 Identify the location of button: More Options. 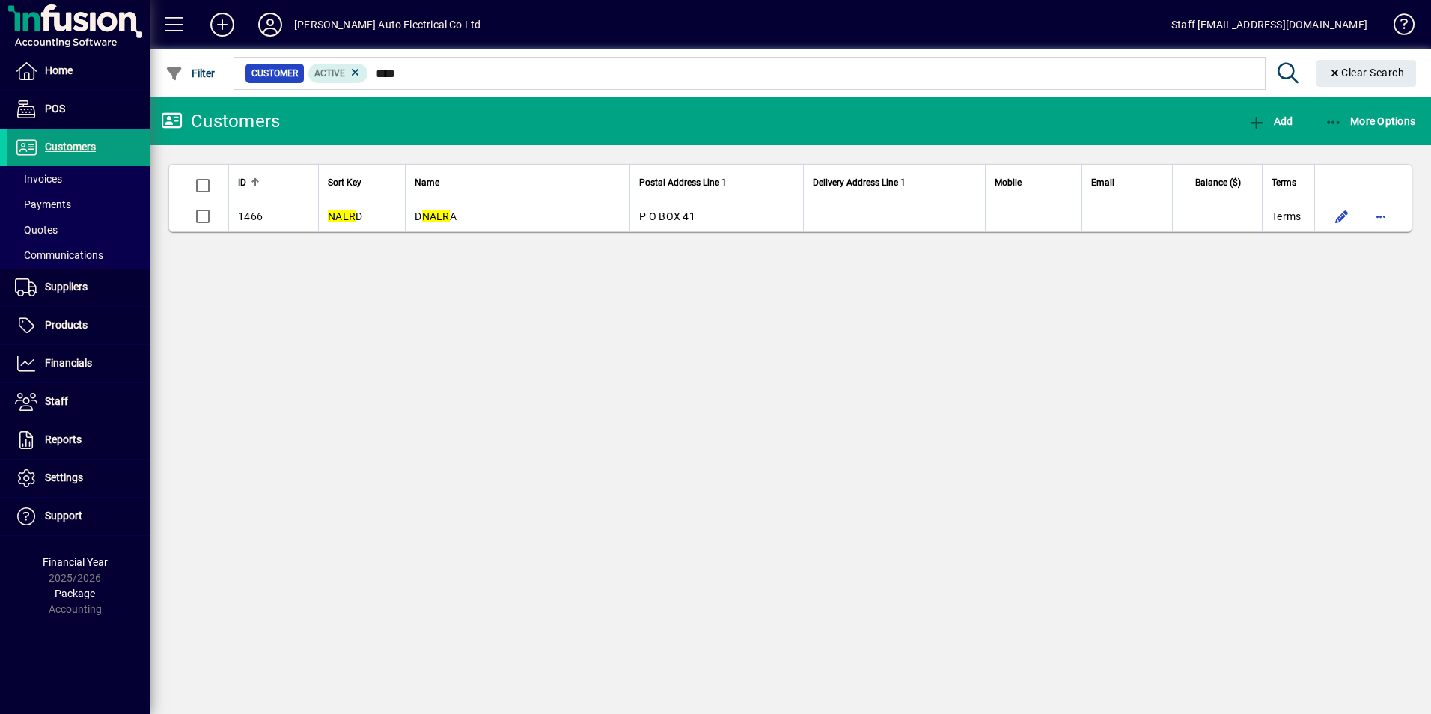
(1371, 121).